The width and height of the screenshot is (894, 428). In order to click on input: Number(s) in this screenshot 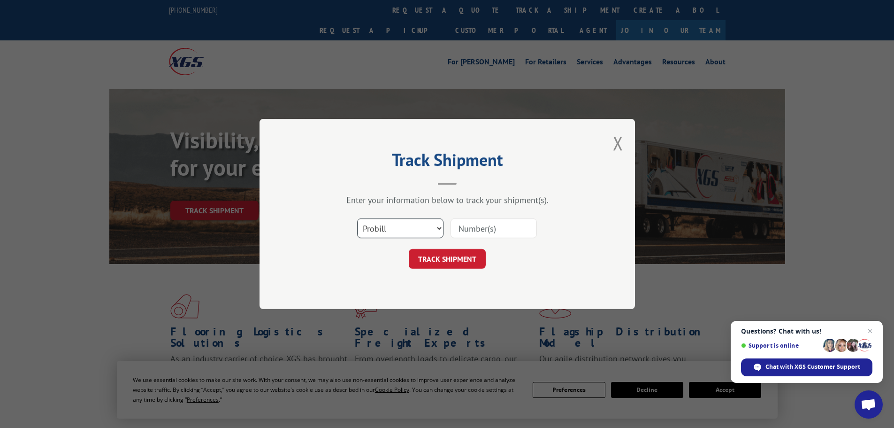, I will do `click(494, 228)`.